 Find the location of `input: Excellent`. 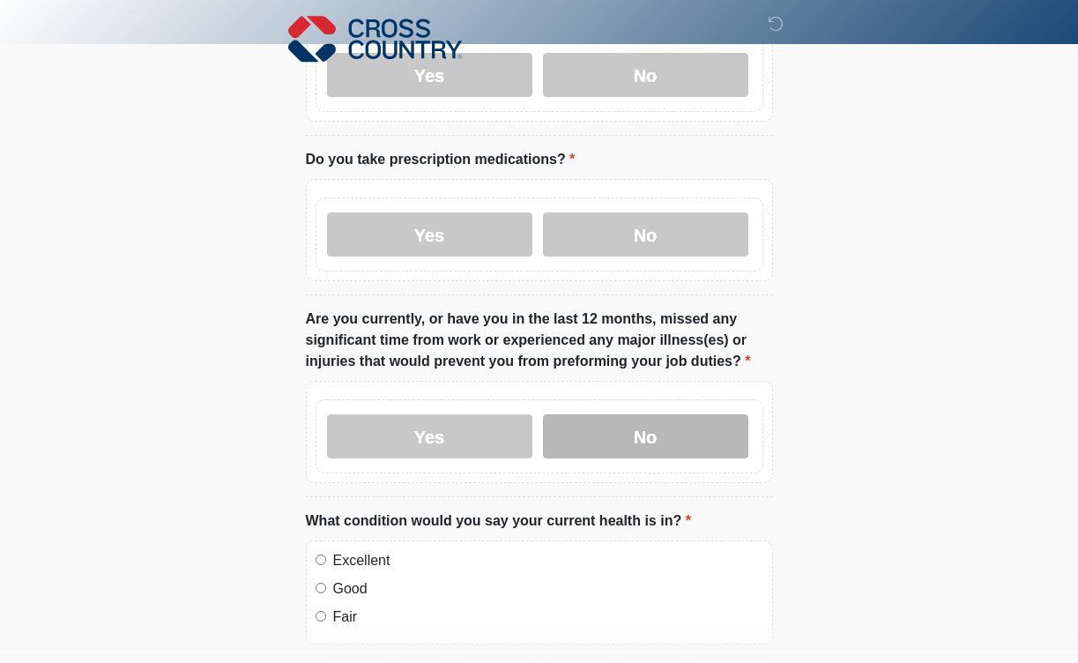

input: Excellent is located at coordinates (321, 560).